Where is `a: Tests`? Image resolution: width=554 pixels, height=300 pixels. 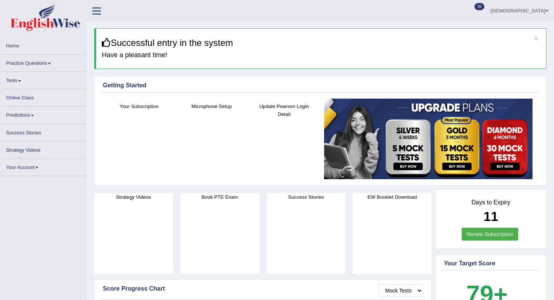 a: Tests is located at coordinates (43, 79).